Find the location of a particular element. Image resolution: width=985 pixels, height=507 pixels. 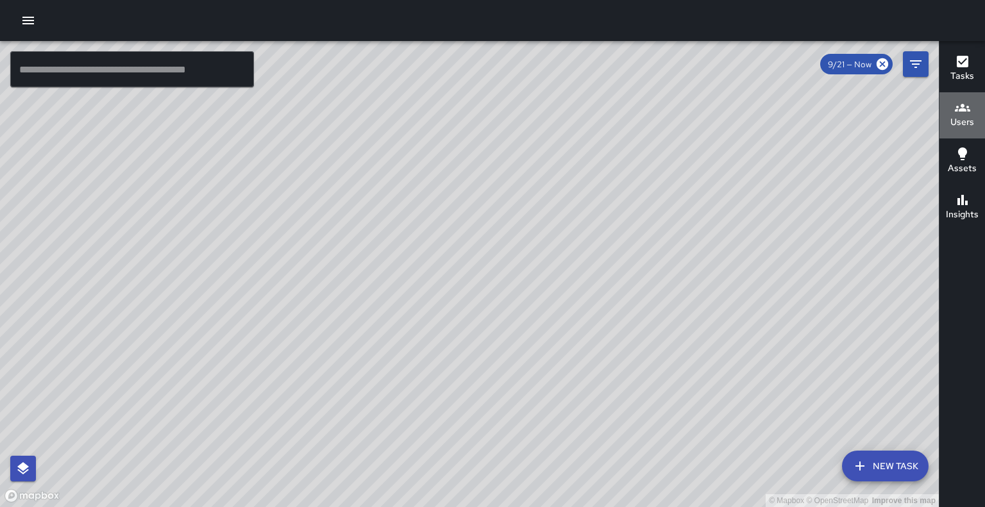

button: Filters is located at coordinates (916, 64).